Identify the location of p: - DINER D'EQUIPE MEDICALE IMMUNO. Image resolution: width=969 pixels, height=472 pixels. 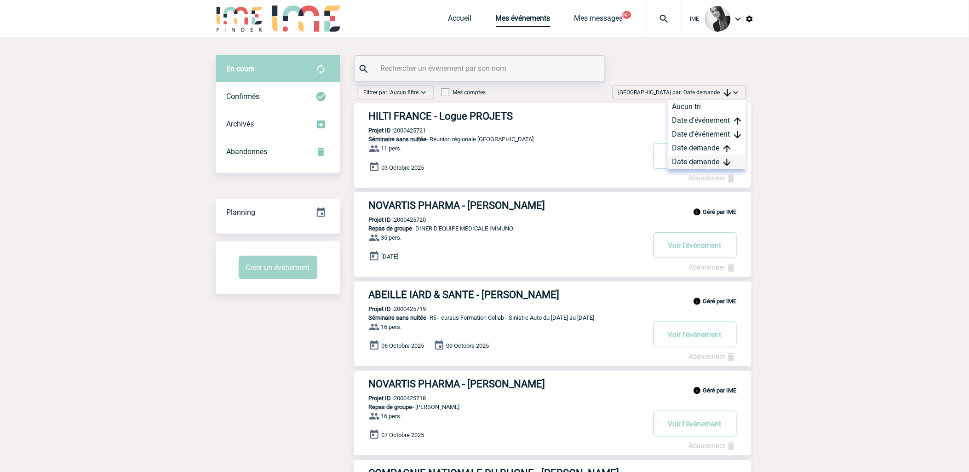
(500, 228).